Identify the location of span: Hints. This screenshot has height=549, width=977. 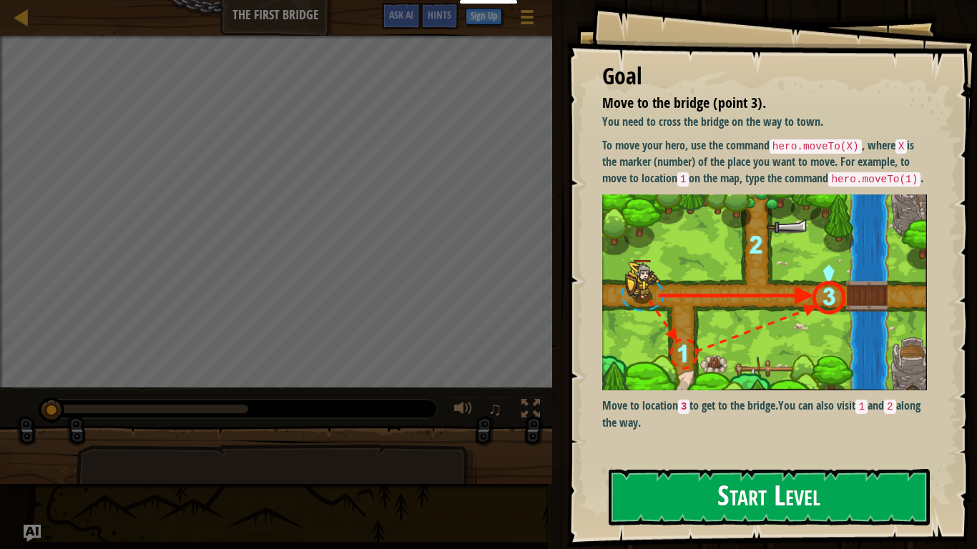
(439, 14).